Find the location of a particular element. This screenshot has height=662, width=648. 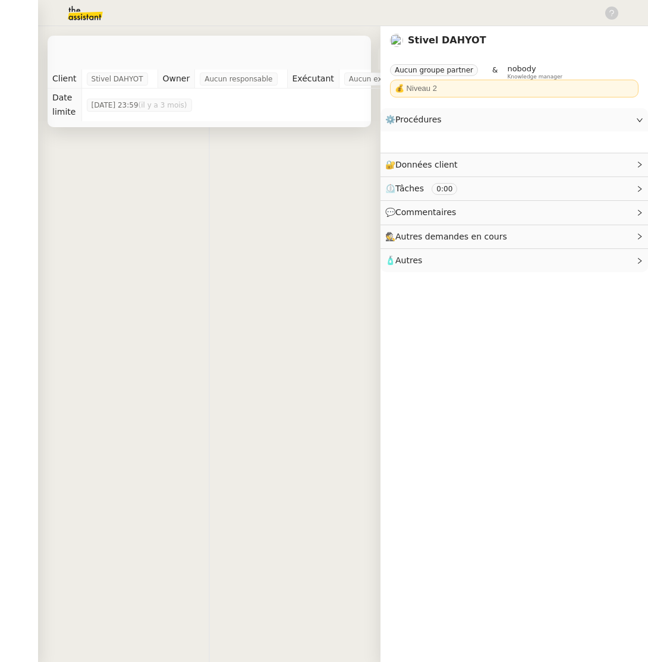

app-user-label: Knowledge manager is located at coordinates (534, 72).